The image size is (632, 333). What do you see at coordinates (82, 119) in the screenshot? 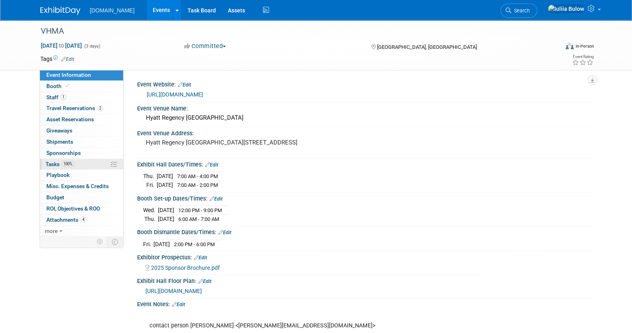
I see `a: Asset Reservations` at bounding box center [82, 119].